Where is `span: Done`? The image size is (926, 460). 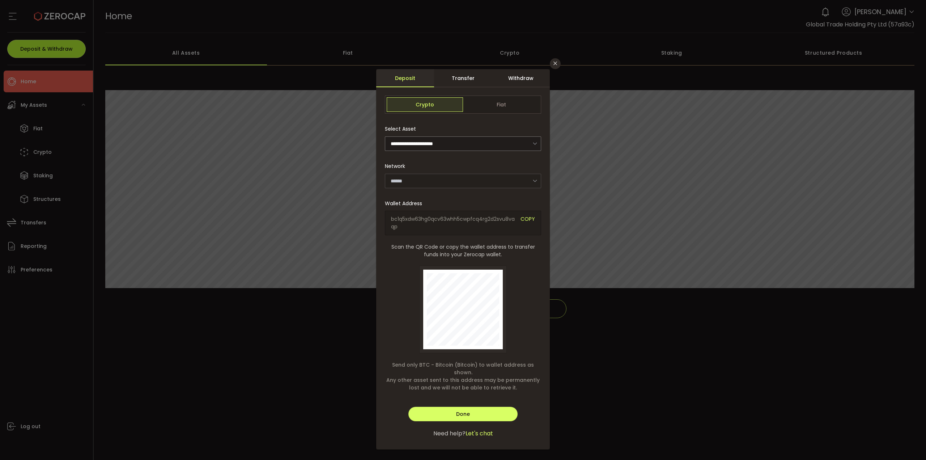
span: Done is located at coordinates (463, 414).